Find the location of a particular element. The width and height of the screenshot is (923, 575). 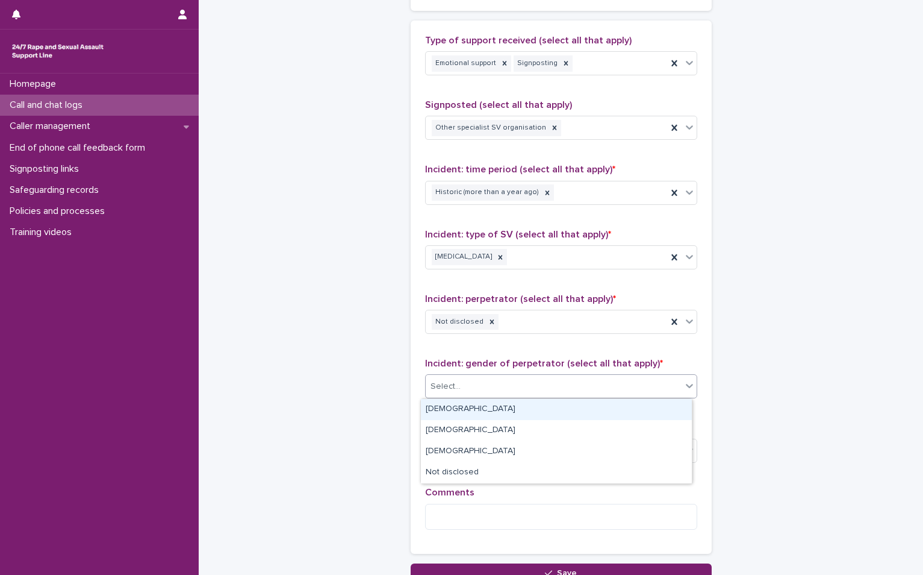

p: Training videos is located at coordinates (43, 232).